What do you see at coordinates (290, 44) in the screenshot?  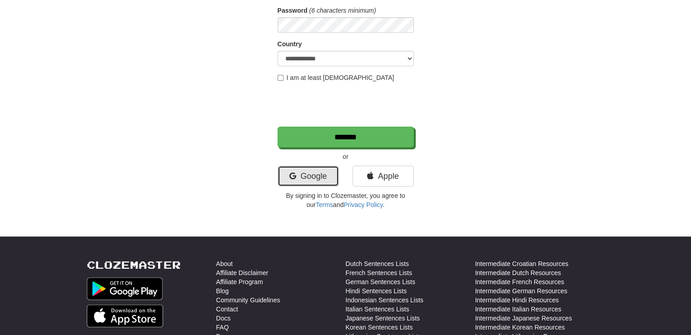 I see `label: Country` at bounding box center [290, 44].